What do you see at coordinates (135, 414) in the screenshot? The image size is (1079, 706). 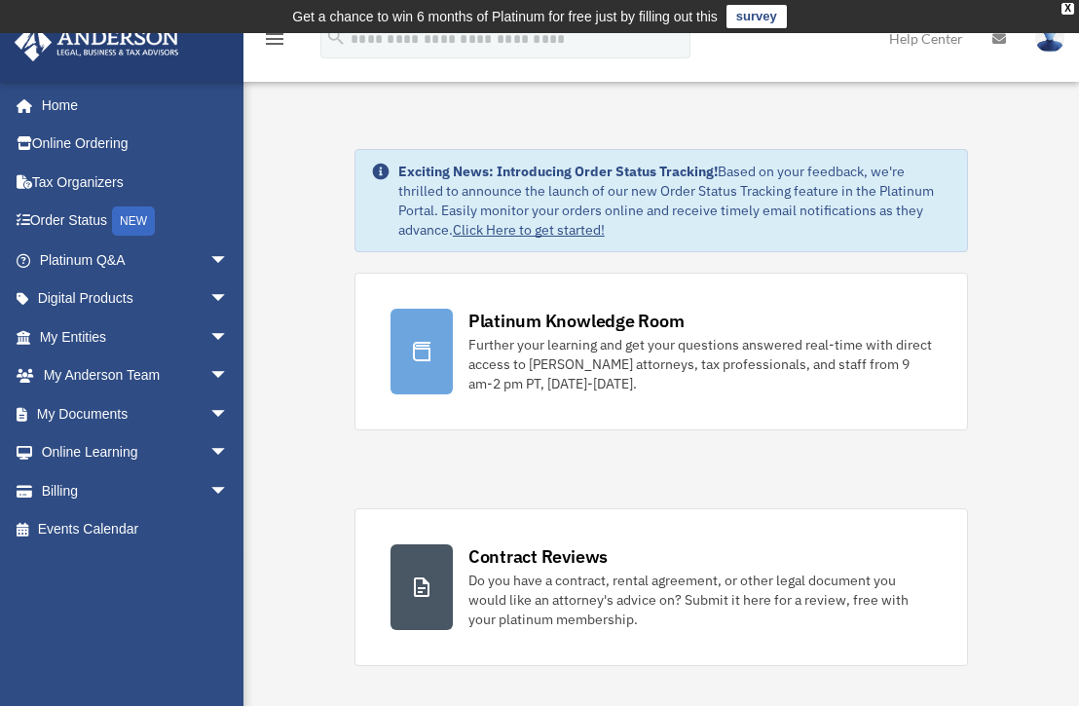 I see `a: My Documentsarrow_drop_down` at bounding box center [135, 414].